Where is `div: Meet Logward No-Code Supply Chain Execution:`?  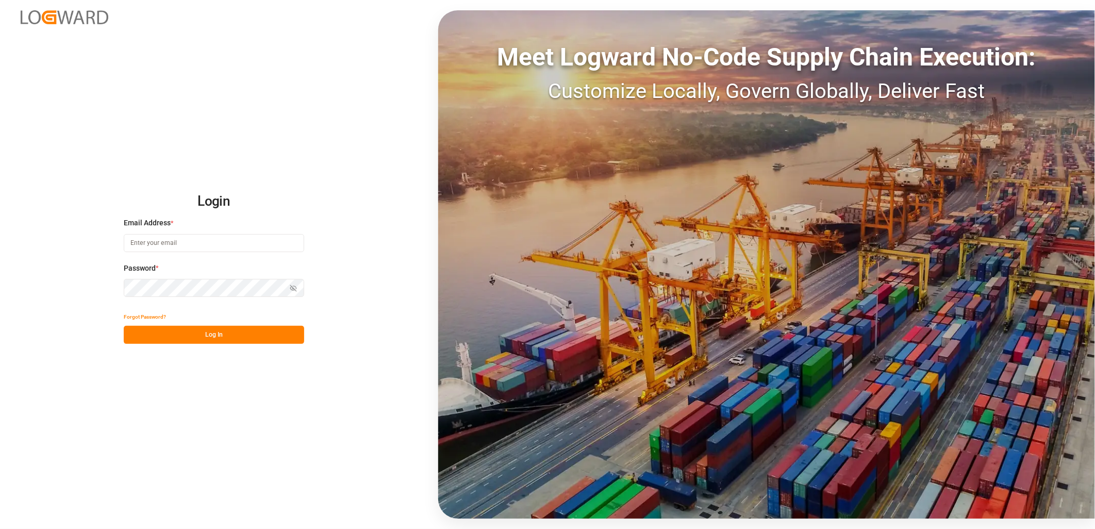
div: Meet Logward No-Code Supply Chain Execution: is located at coordinates (767, 57).